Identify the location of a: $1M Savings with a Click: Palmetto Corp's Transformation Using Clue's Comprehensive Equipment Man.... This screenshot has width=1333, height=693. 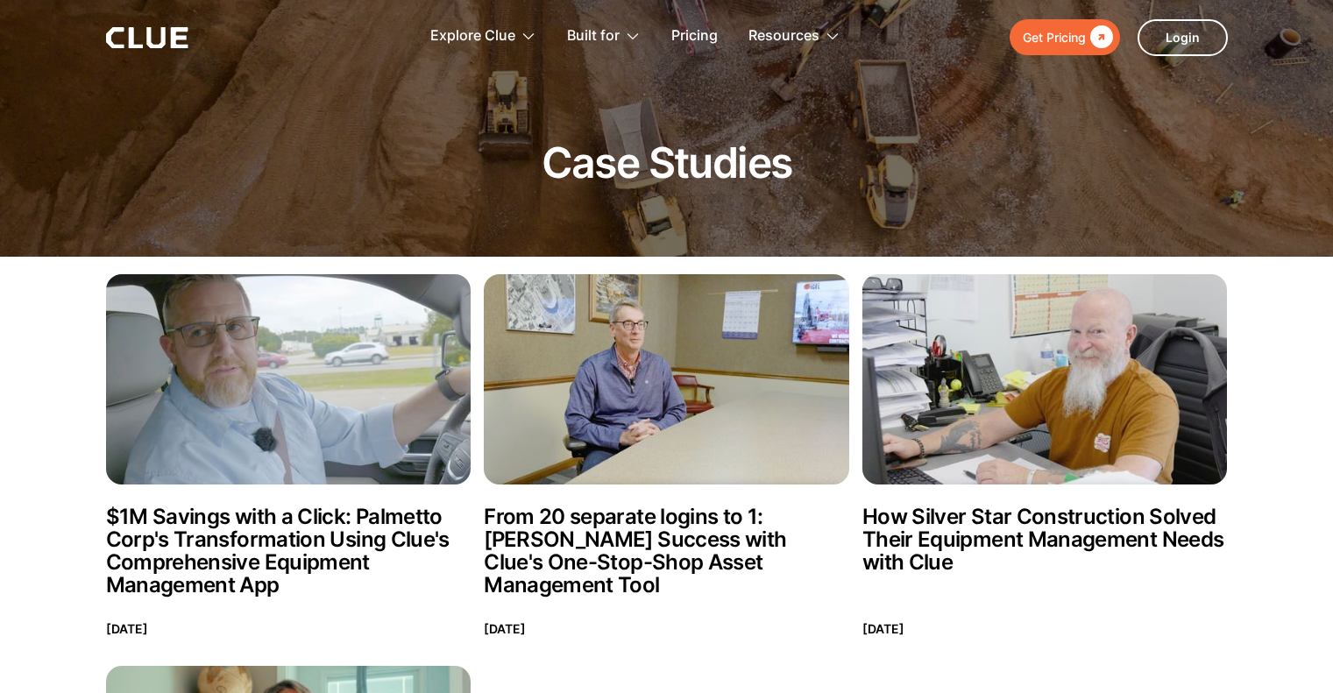
(288, 457).